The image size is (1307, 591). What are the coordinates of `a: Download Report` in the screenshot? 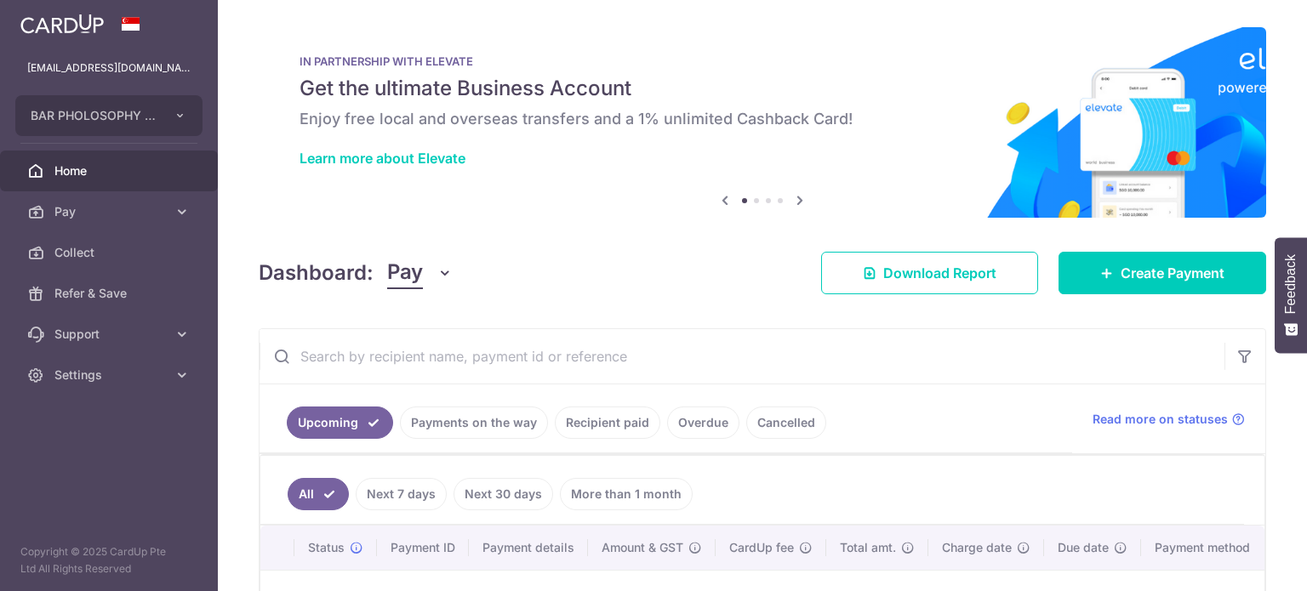 It's located at (929, 273).